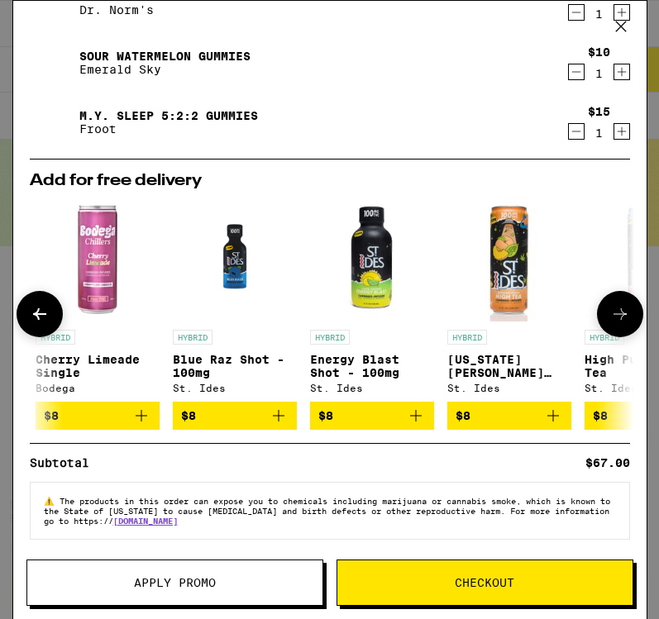  Describe the element at coordinates (165, 69) in the screenshot. I see `p: Emerald Sky` at that location.